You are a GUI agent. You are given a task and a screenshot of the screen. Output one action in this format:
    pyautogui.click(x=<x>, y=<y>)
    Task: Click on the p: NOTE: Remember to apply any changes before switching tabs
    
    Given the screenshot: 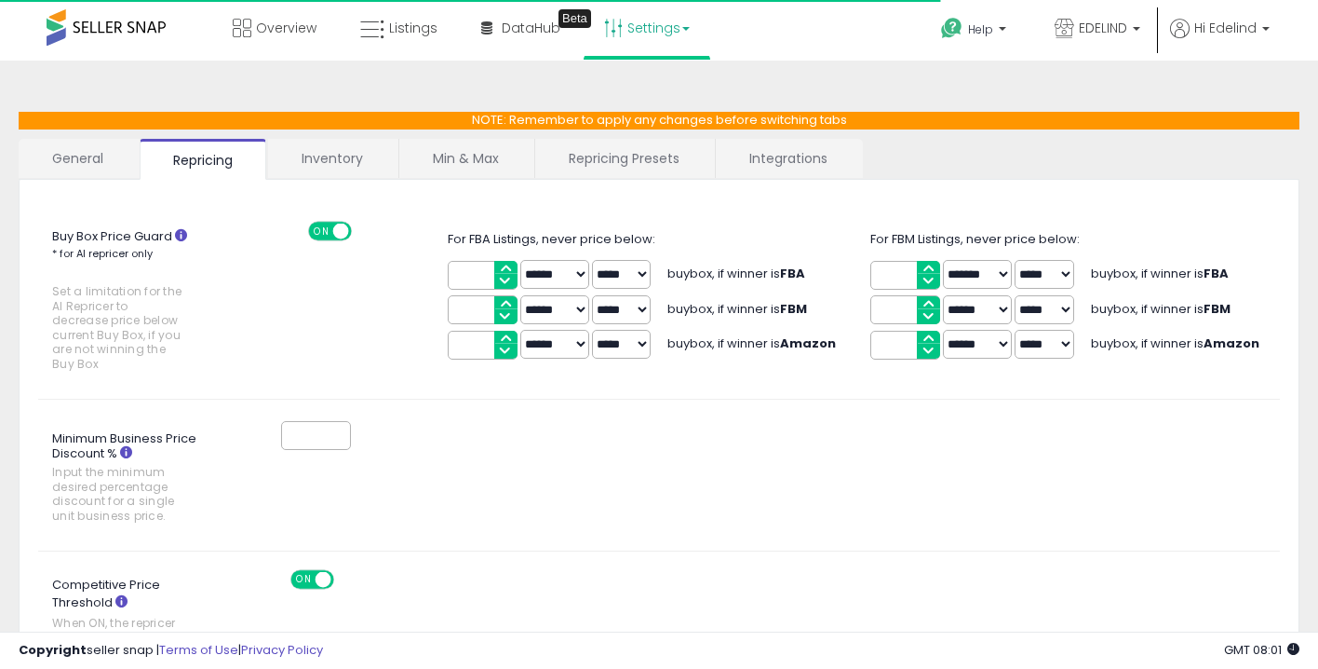 What is the action you would take?
    pyautogui.click(x=659, y=120)
    